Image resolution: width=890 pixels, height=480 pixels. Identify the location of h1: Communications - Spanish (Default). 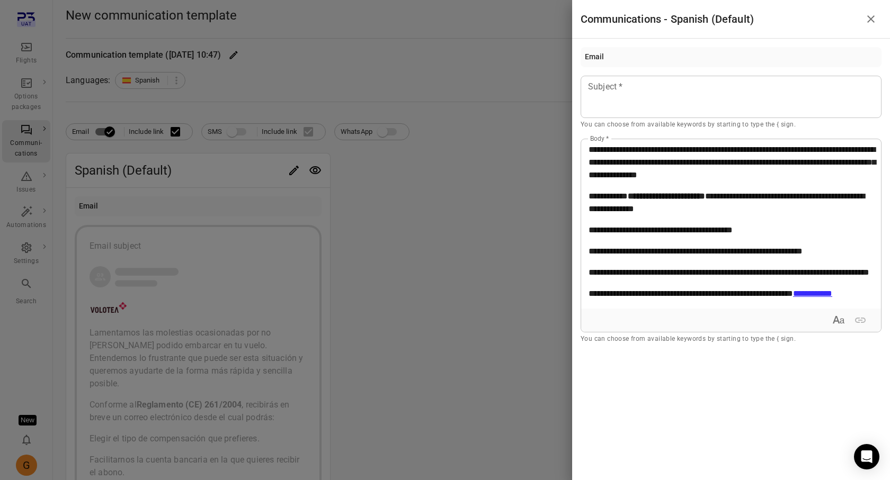
(667, 19).